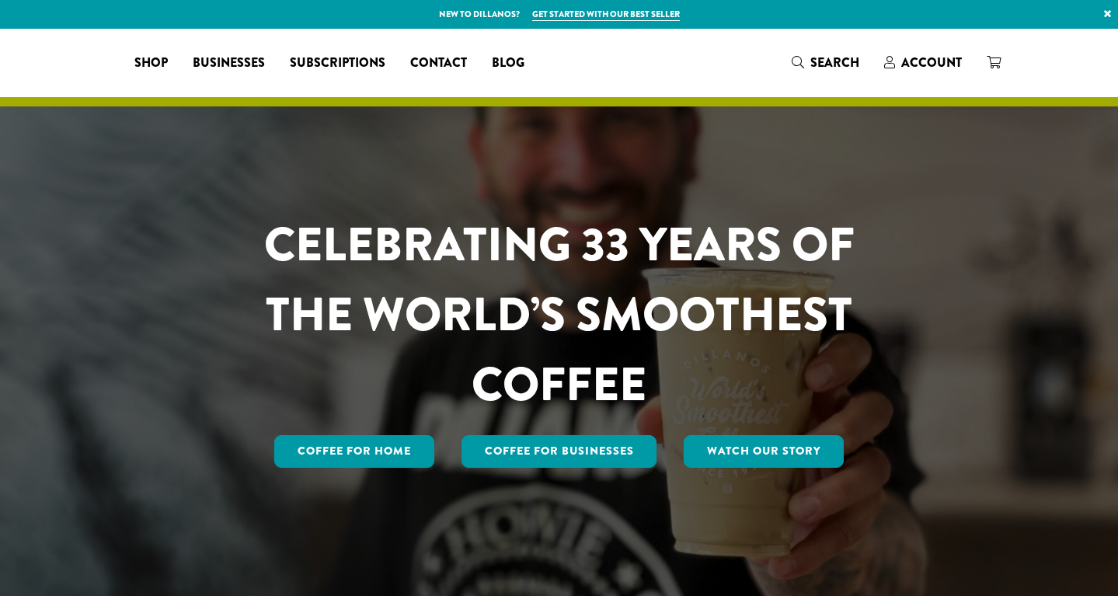 The height and width of the screenshot is (596, 1118). What do you see at coordinates (931, 62) in the screenshot?
I see `span: Account` at bounding box center [931, 62].